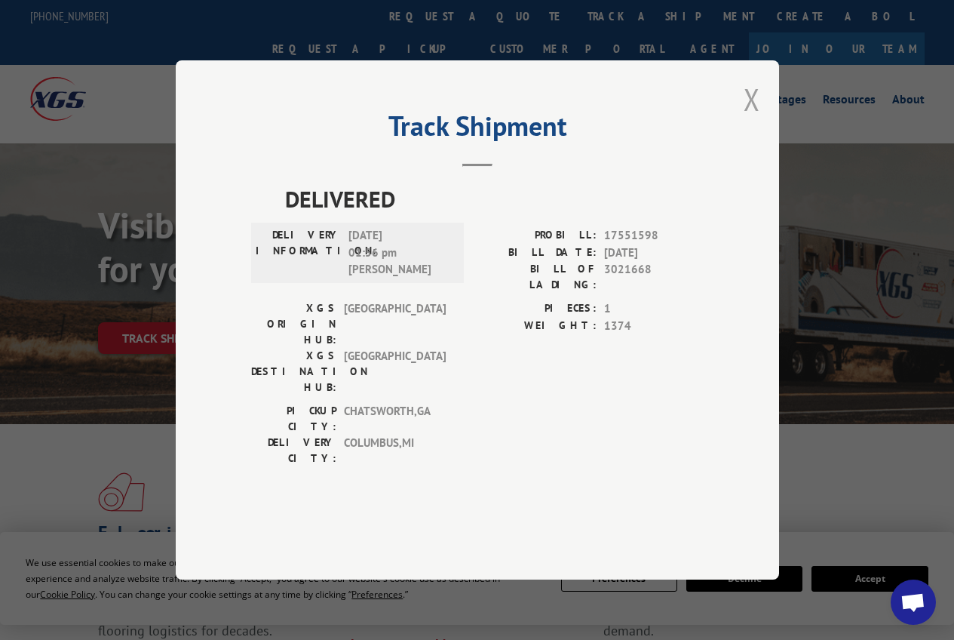 The width and height of the screenshot is (954, 640). I want to click on span: 17551598, so click(654, 235).